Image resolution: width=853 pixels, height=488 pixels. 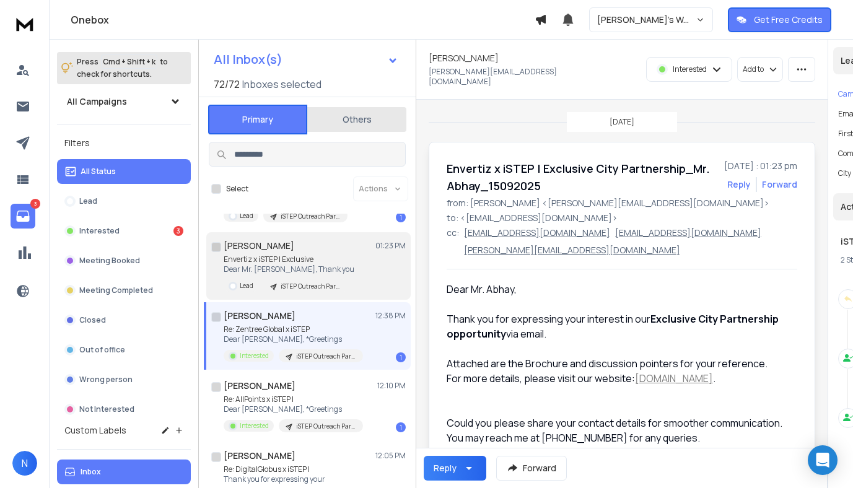 I want to click on div: Could you please share your contact details for smoother communication., so click(x=617, y=423).